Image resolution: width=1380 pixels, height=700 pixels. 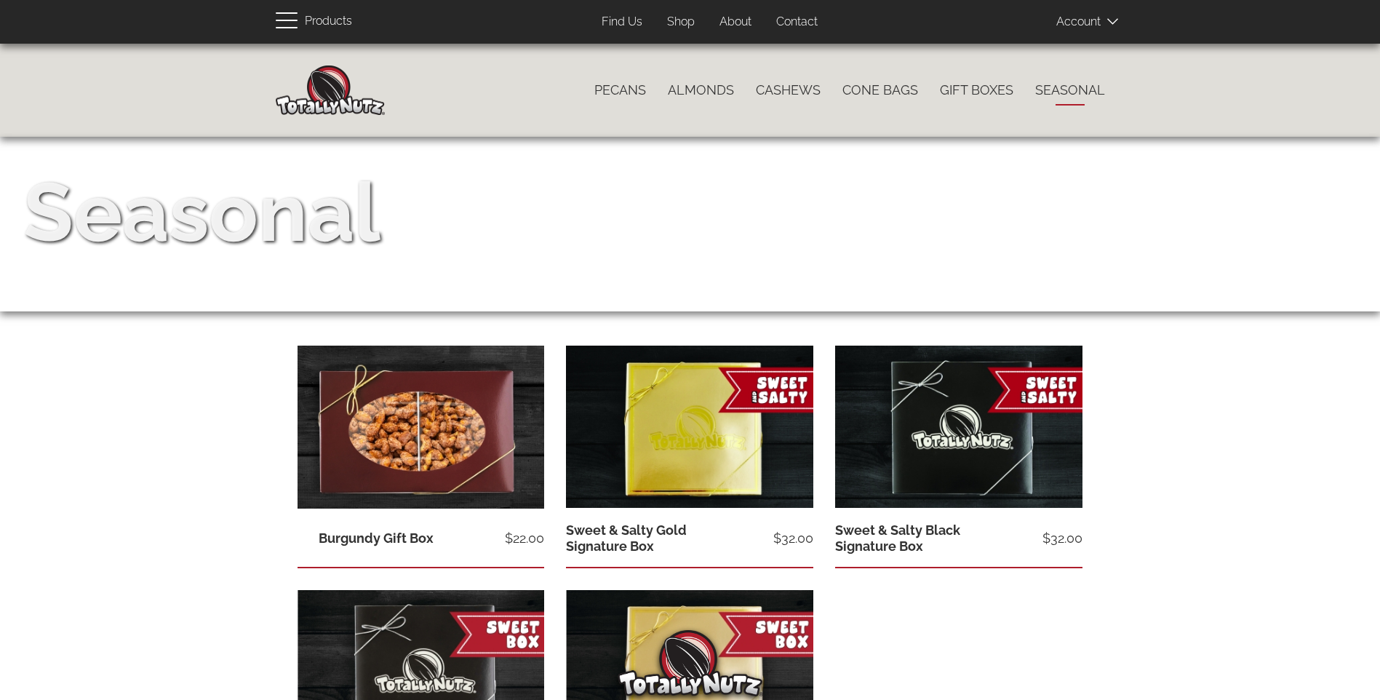 I want to click on img: sweet-salty-black-01_2.jpg, so click(x=959, y=426).